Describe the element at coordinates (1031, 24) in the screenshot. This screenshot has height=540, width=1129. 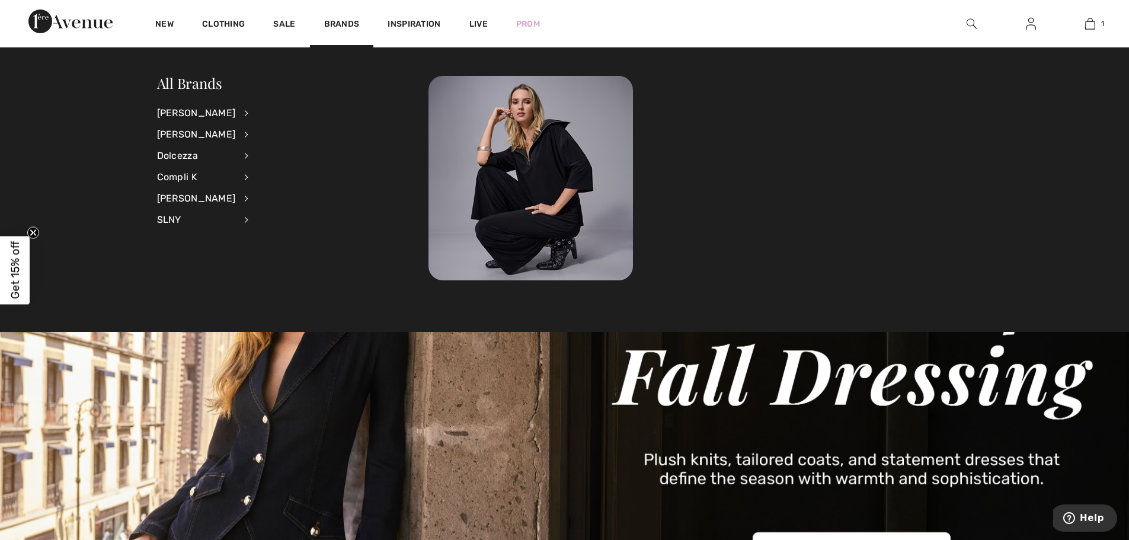
I see `img: My Info` at that location.